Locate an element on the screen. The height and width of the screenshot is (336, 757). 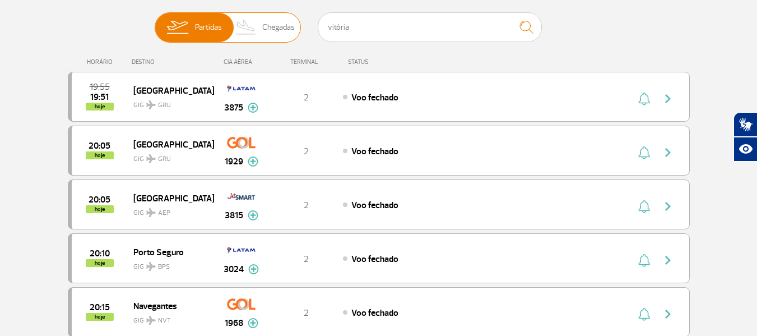
span: 3875 is located at coordinates (234, 108).